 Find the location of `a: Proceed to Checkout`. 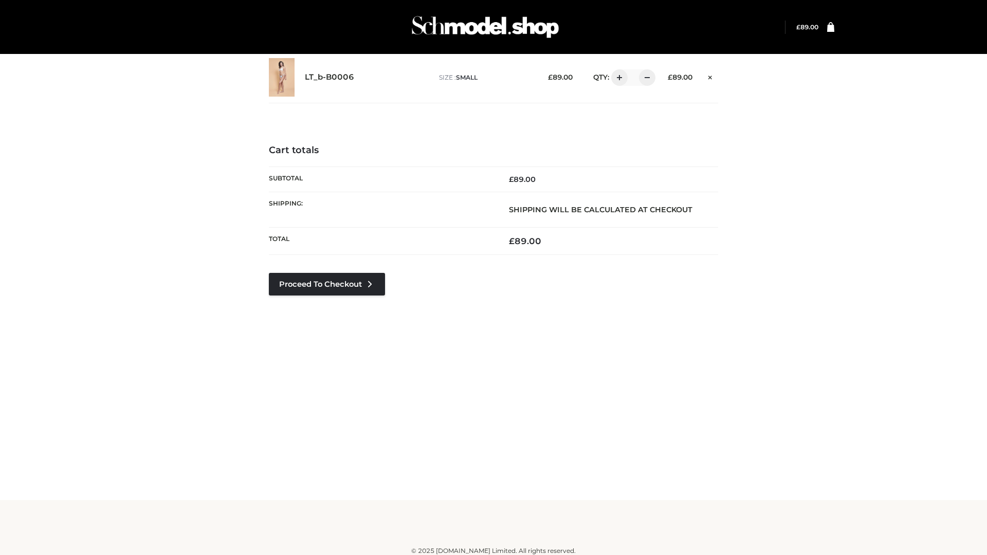

a: Proceed to Checkout is located at coordinates (327, 284).